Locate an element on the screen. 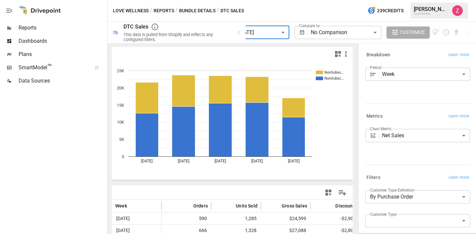 The height and width of the screenshot is (234, 476). span: -$2,906 is located at coordinates (335, 218).